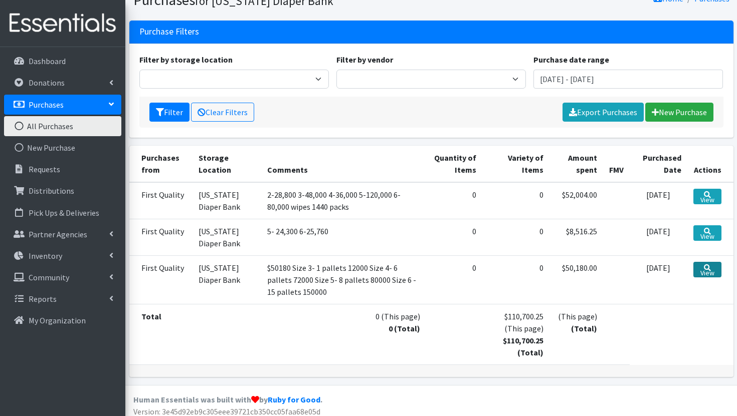 The image size is (737, 416). I want to click on strong: 0 (Total), so click(404, 329).